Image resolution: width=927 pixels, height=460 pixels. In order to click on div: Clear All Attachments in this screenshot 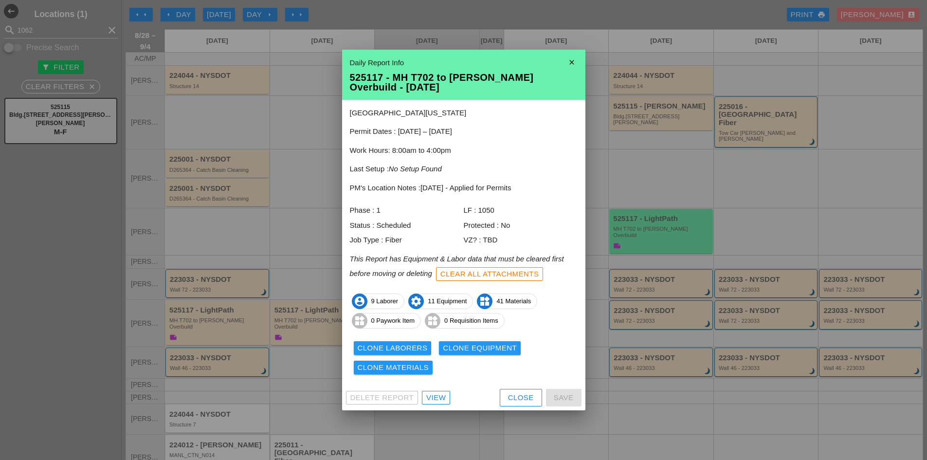, I will do `click(489, 274)`.